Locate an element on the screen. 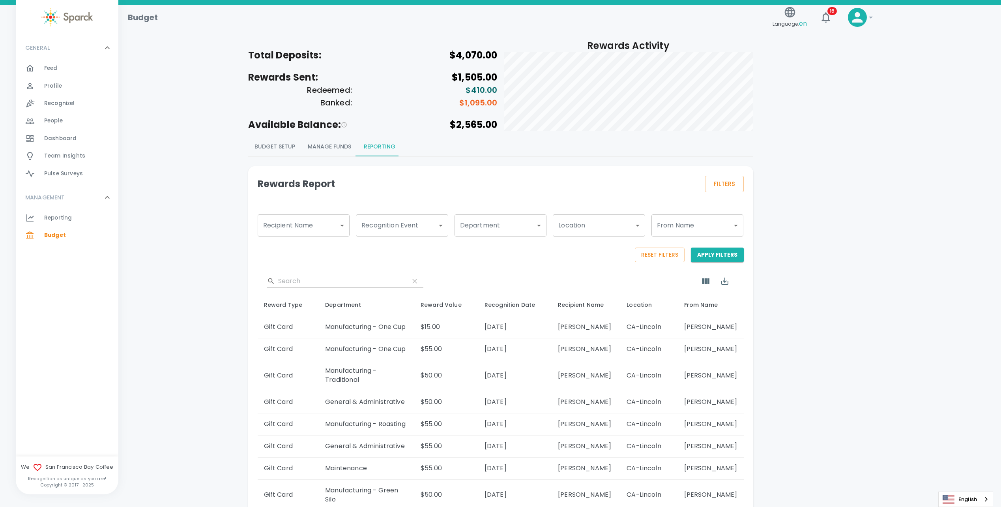 The width and height of the screenshot is (1001, 507). div: Recognition Date is located at coordinates (515, 305).